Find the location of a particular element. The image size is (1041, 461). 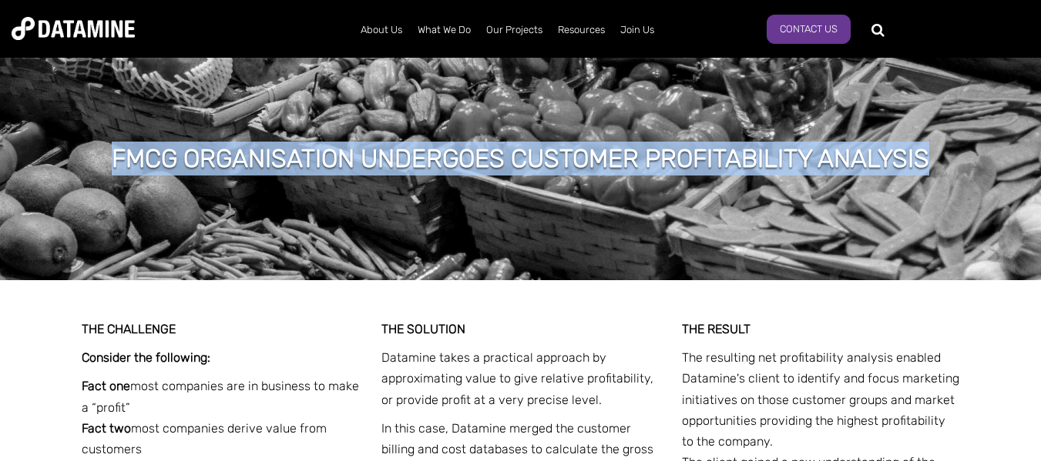

strong: Fact two is located at coordinates (106, 428).